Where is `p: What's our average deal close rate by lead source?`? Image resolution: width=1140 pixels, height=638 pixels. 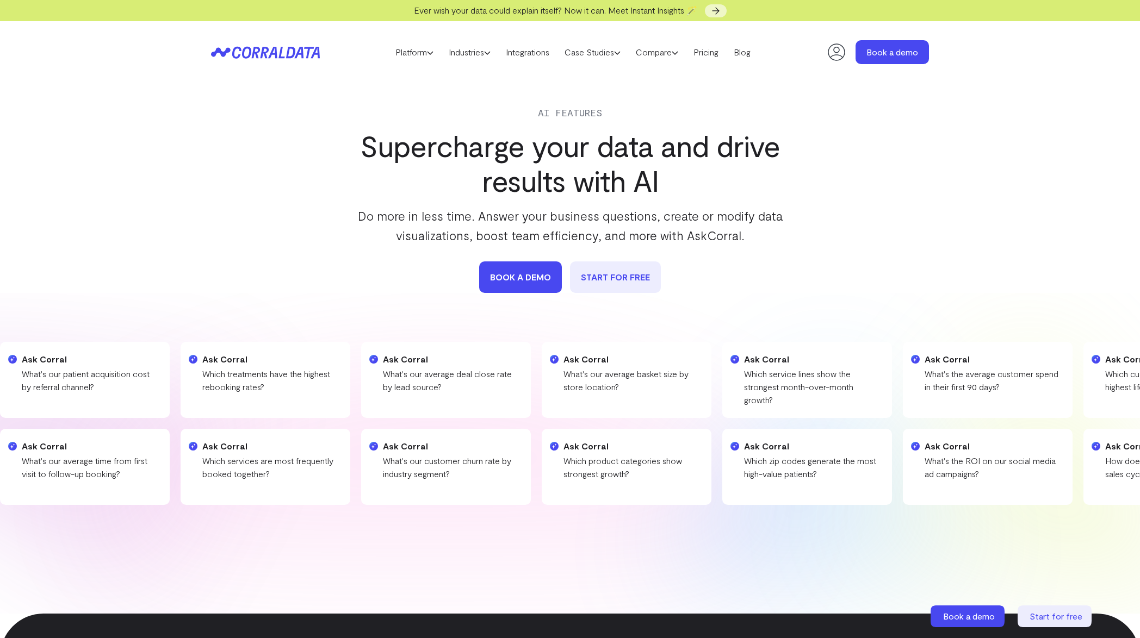 p: What's our average deal close rate by lead source? is located at coordinates (451, 381).